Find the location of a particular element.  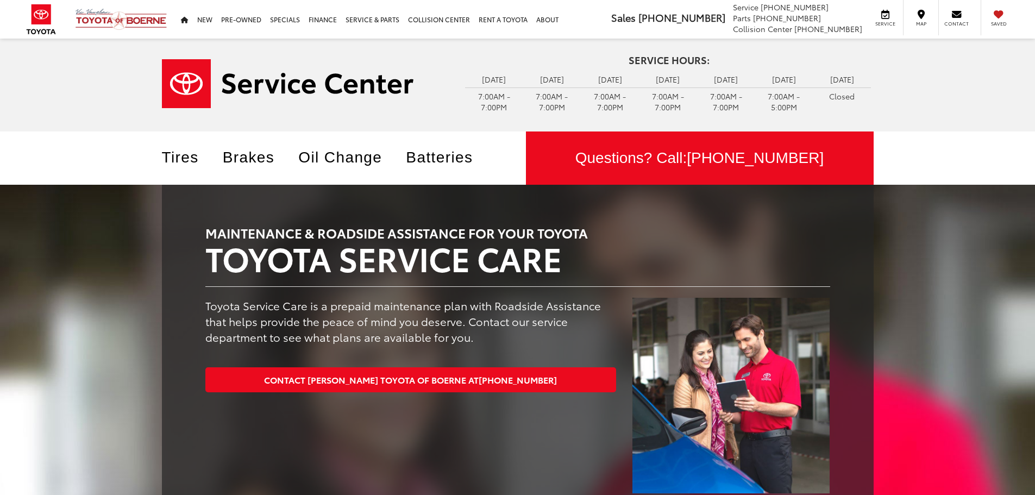

span: Map is located at coordinates (921, 23).